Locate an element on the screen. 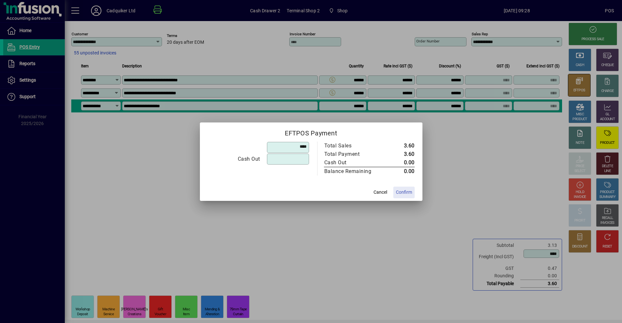 This screenshot has width=622, height=323. button: Confirm is located at coordinates (404, 193).